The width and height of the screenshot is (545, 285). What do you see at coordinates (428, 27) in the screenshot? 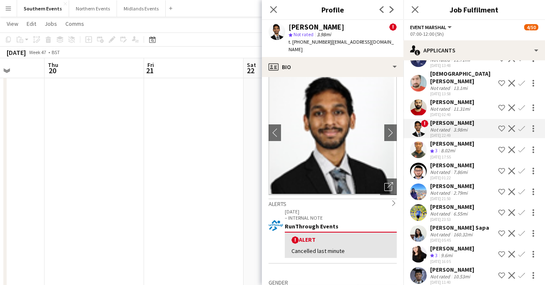
I see `span: Event Marshal` at bounding box center [428, 27].